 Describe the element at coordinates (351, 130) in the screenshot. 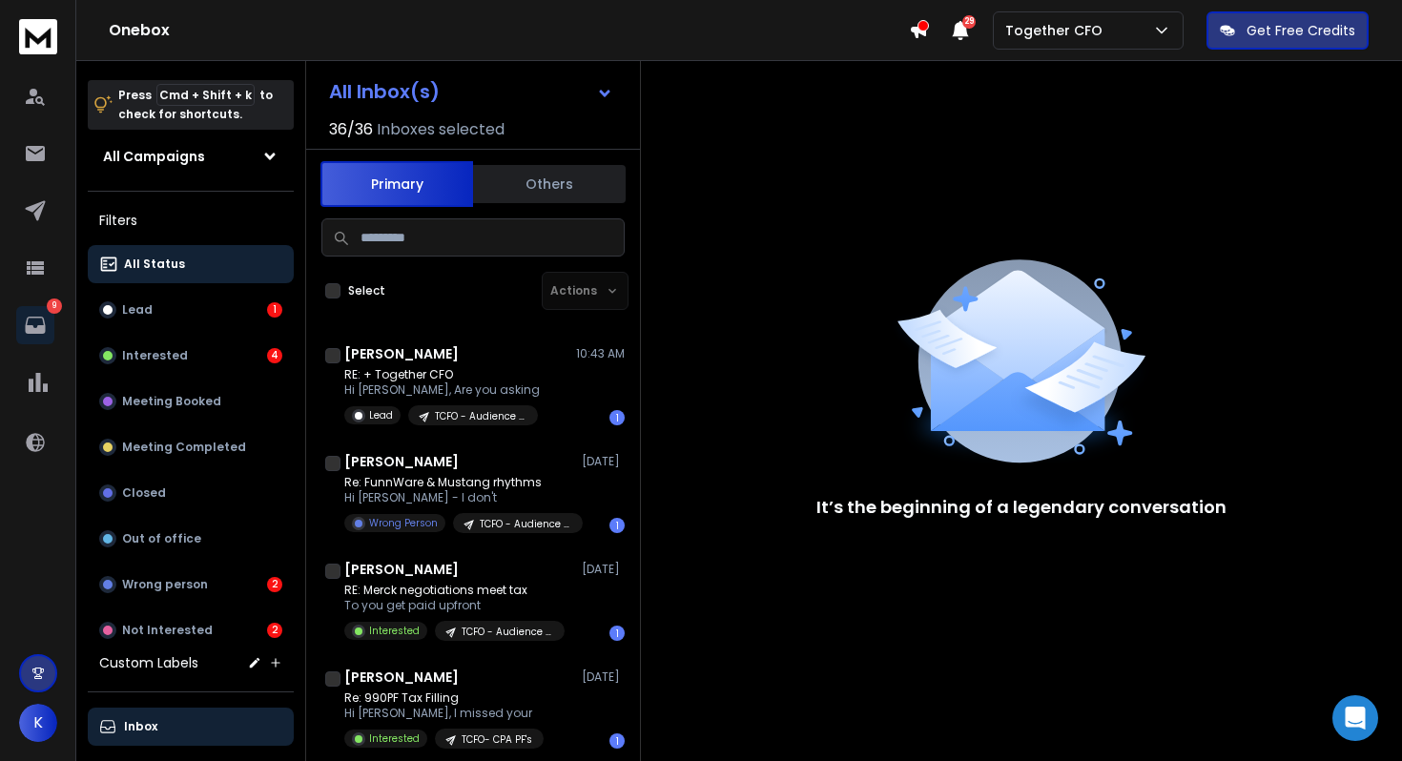

I see `span: 36 / 36` at that location.